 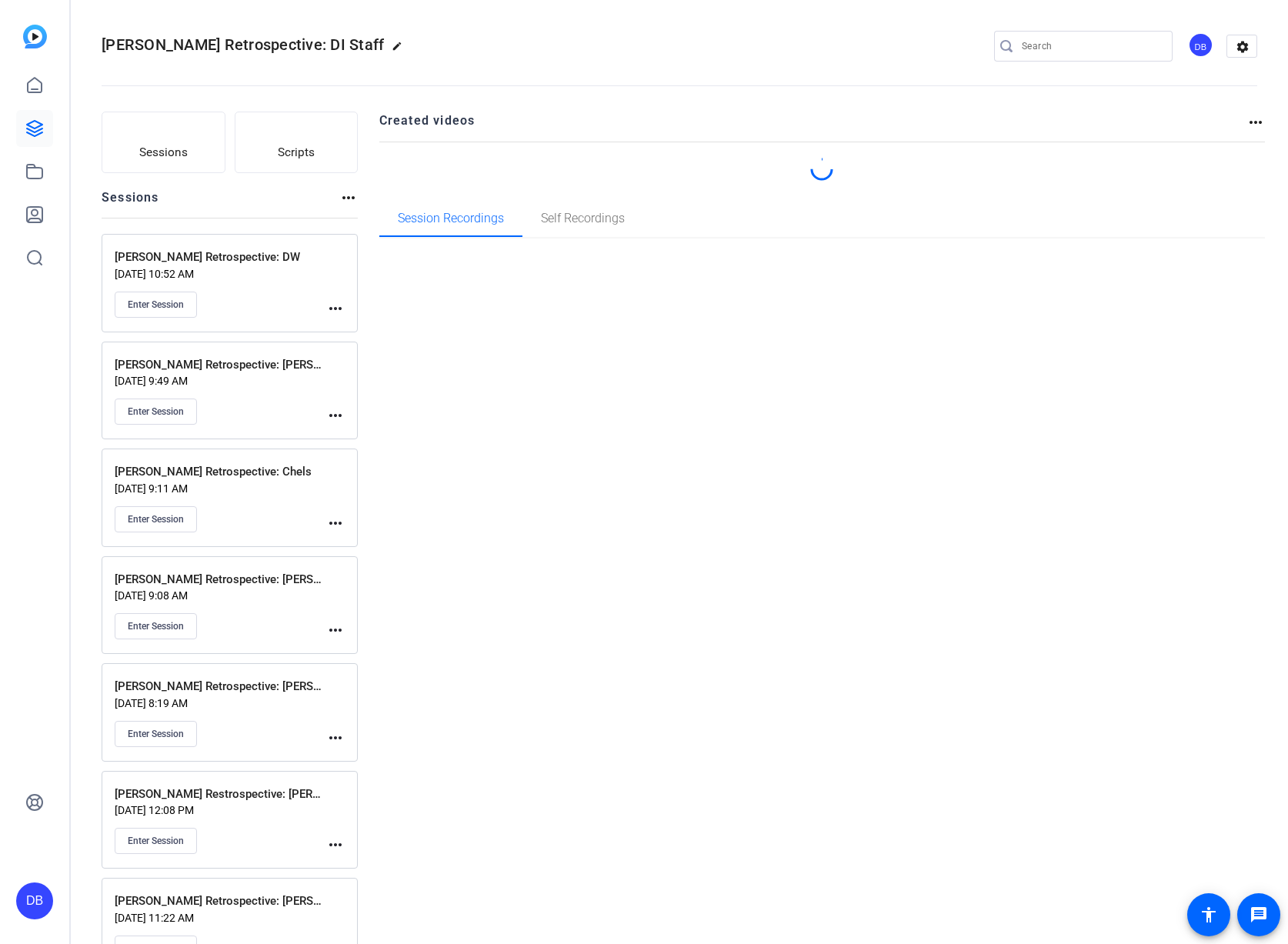 What do you see at coordinates (130, 204) in the screenshot?
I see `h2: Sessions` at bounding box center [130, 204].